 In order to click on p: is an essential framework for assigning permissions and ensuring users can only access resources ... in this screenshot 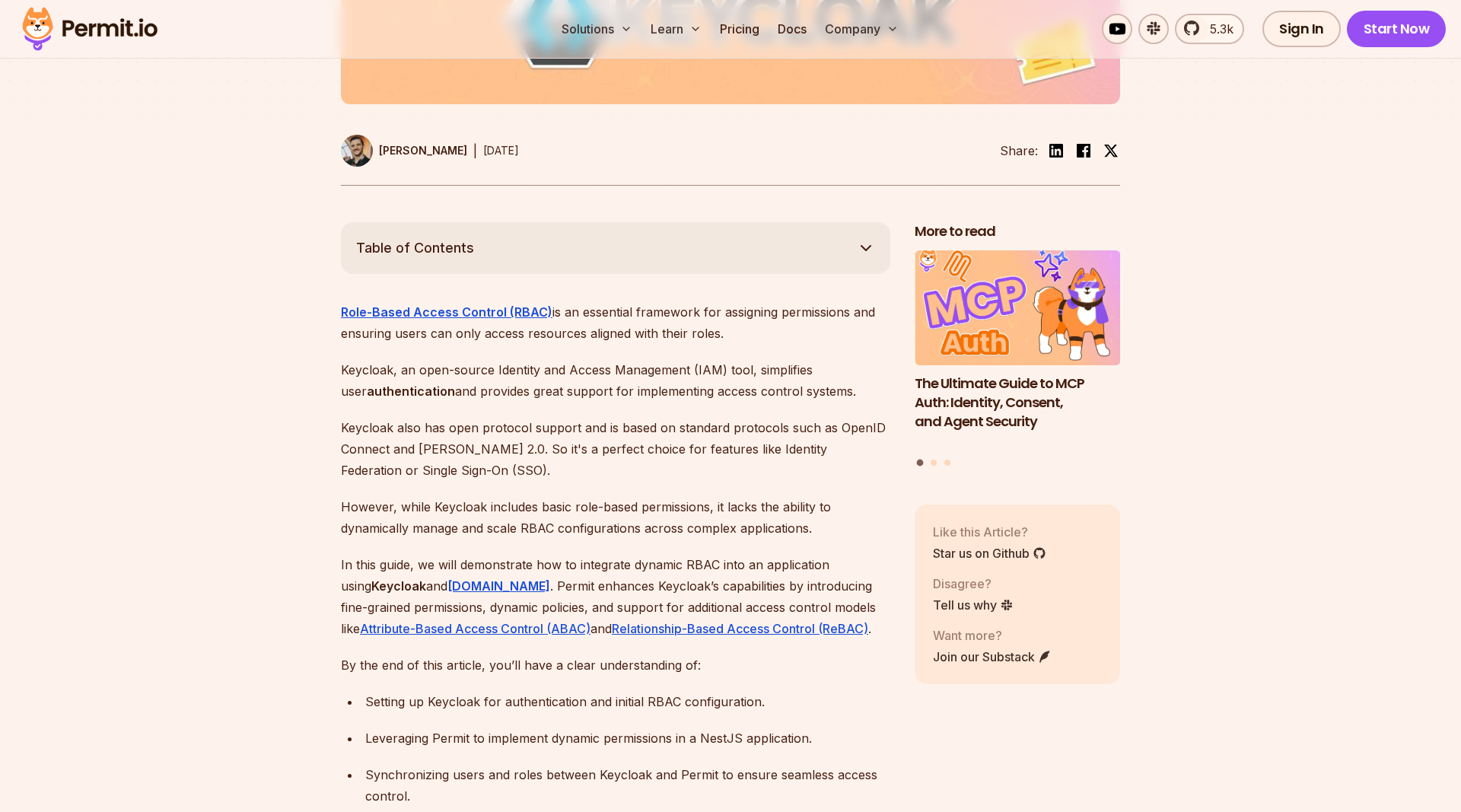, I will do `click(616, 323)`.